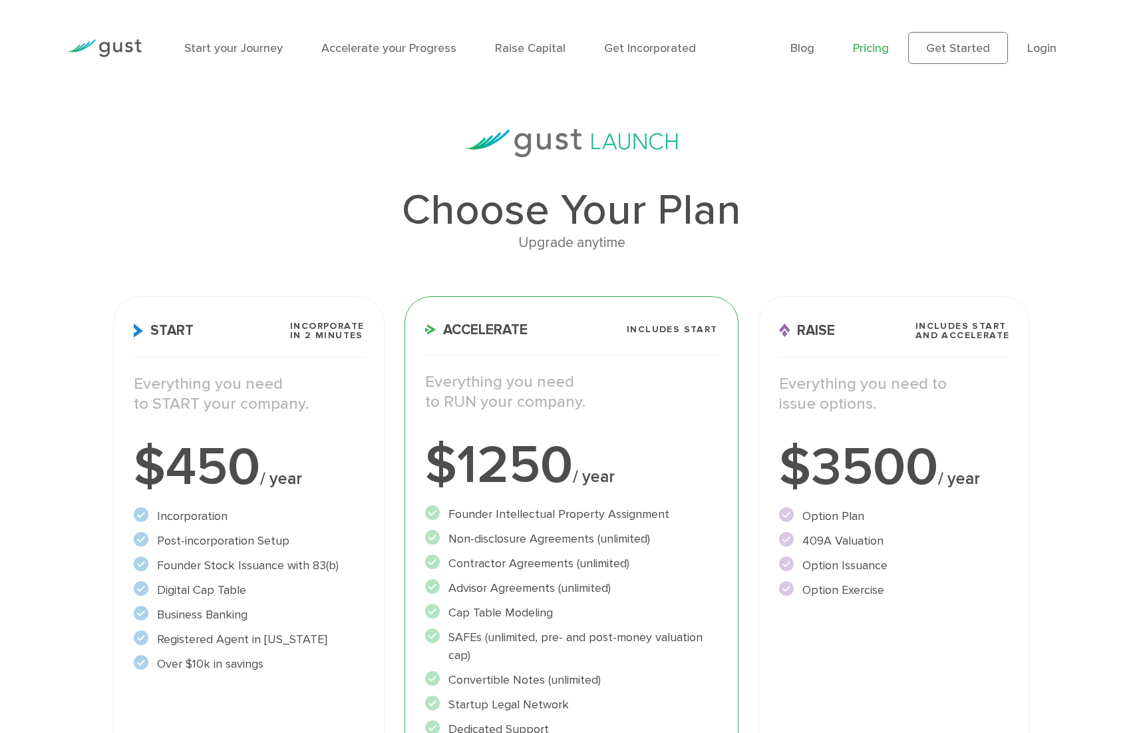 The width and height of the screenshot is (1143, 733). What do you see at coordinates (572, 143) in the screenshot?
I see `img: gust-launch-logos.svg` at bounding box center [572, 143].